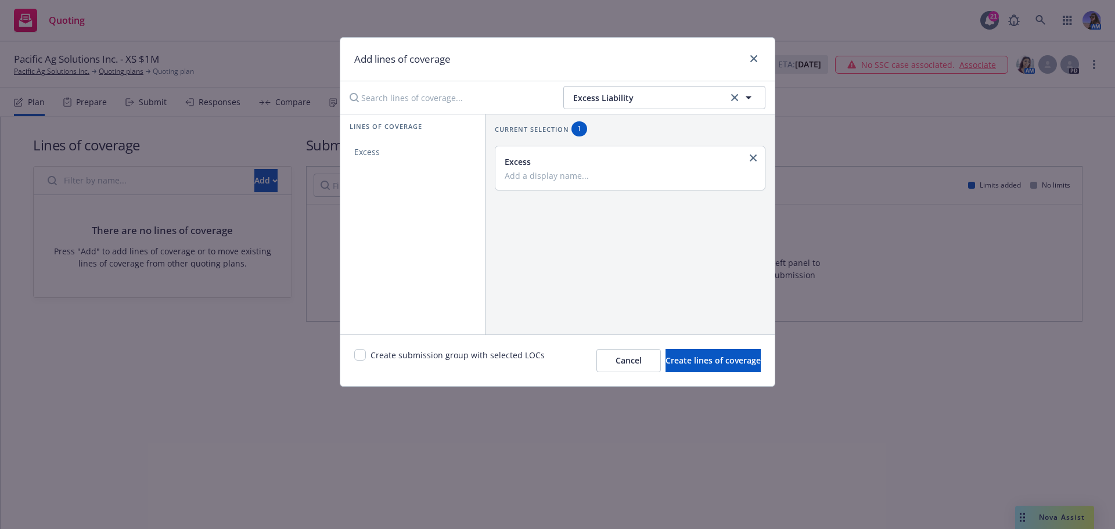 Image resolution: width=1115 pixels, height=529 pixels. I want to click on button: Excess Liabilityclear selection, so click(664, 98).